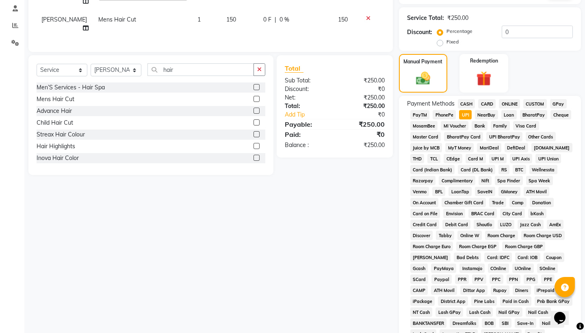 This screenshot has width=585, height=333. What do you see at coordinates (425, 202) in the screenshot?
I see `span: On Account` at bounding box center [425, 202].